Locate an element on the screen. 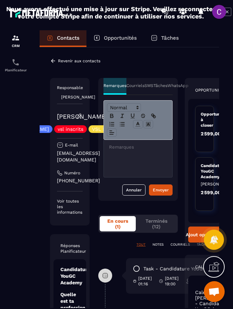 The height and width of the screenshot is (309, 233). p: Réponses Planificateur is located at coordinates (73, 248).